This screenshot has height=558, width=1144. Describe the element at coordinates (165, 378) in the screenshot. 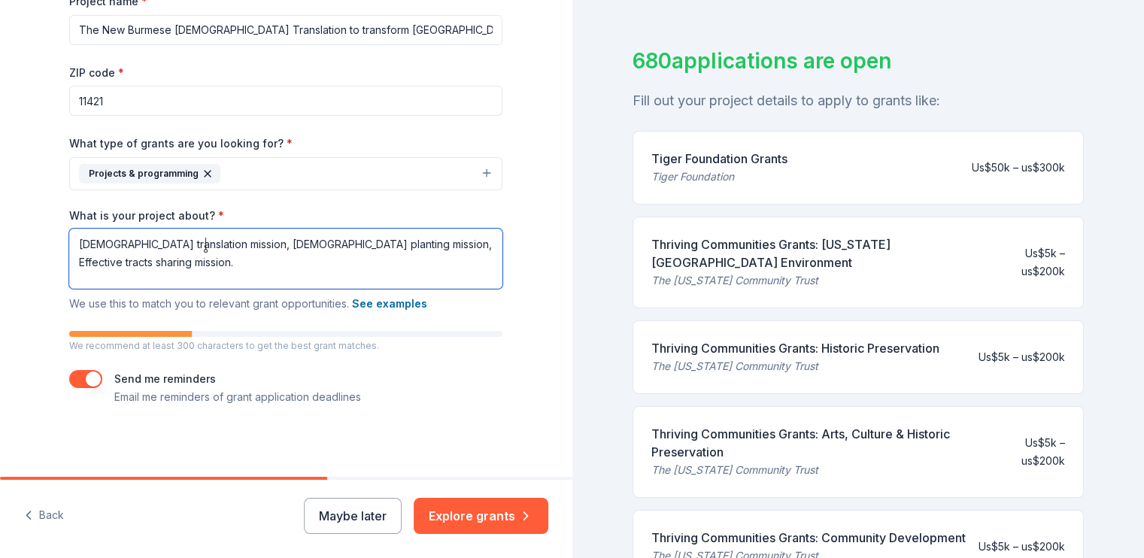

I see `label: Send me reminders` at that location.